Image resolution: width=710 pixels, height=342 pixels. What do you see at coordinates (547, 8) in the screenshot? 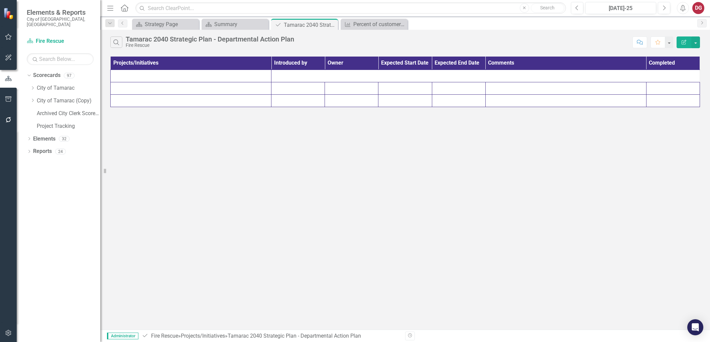
I see `button: Search` at bounding box center [547, 8].